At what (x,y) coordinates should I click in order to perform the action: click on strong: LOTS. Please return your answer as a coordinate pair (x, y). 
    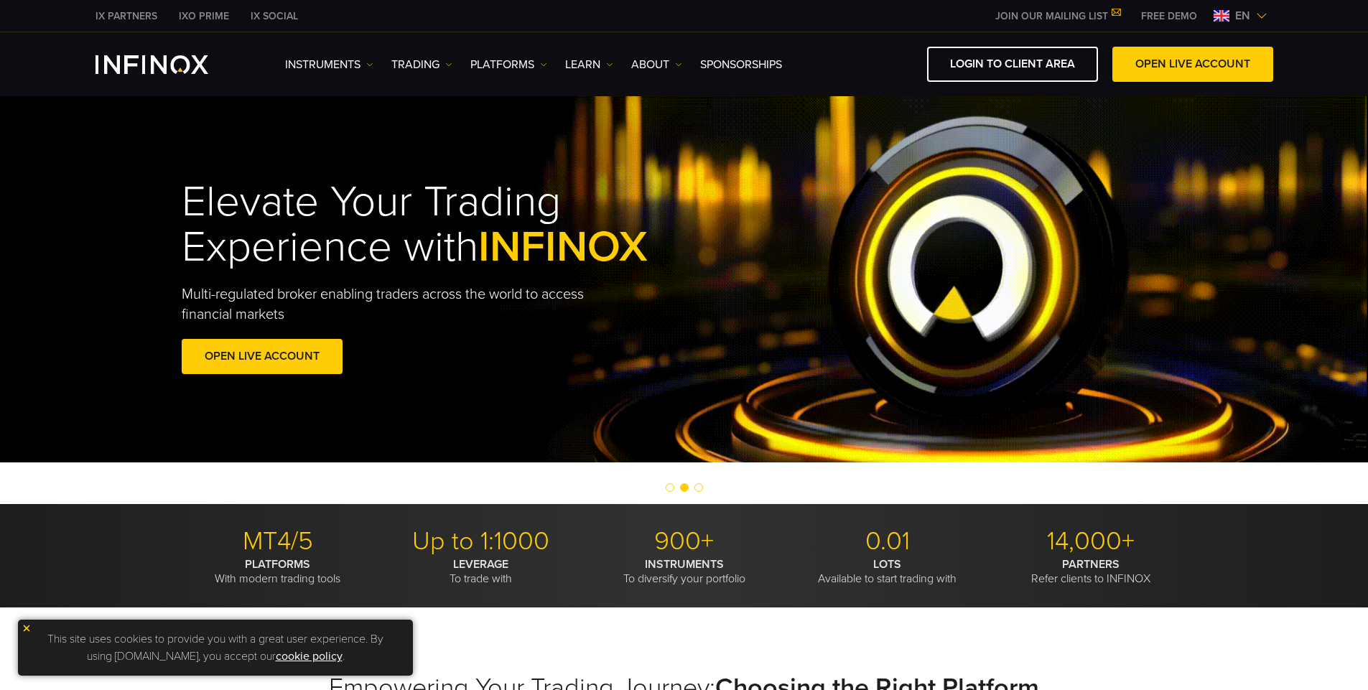
    Looking at the image, I should click on (887, 564).